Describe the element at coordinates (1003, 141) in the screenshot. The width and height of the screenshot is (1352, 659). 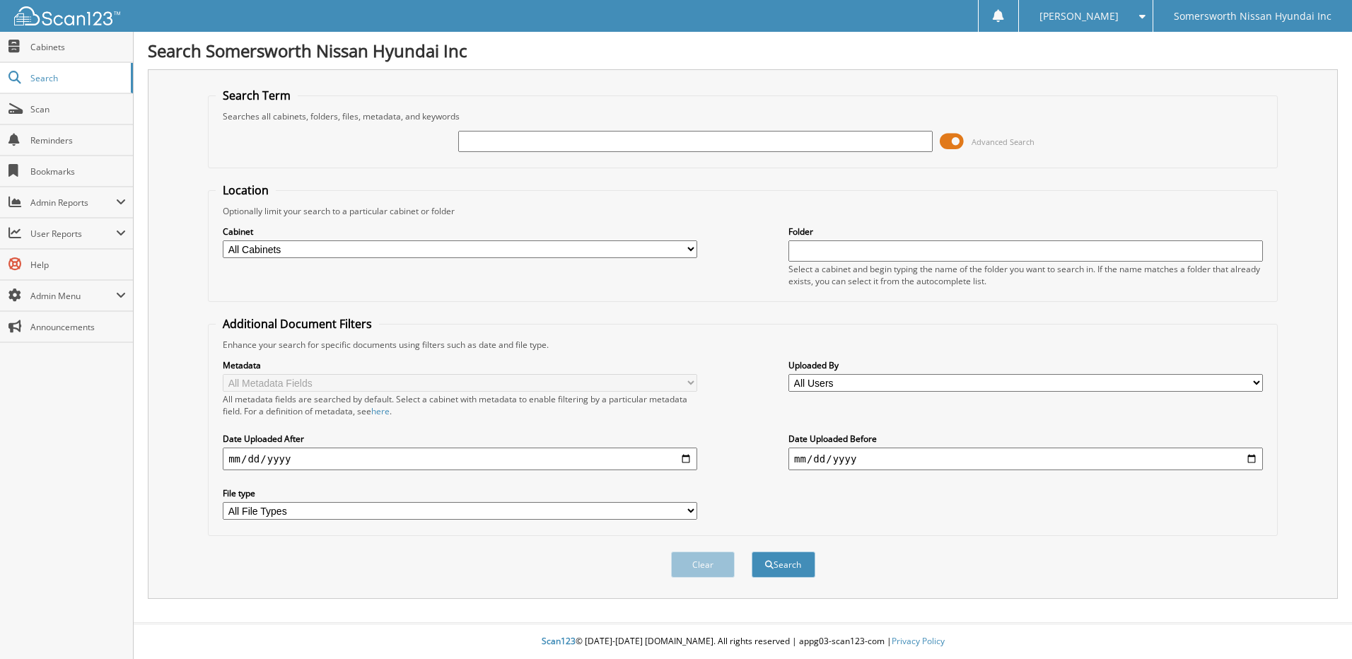
I see `span: Advanced Search` at that location.